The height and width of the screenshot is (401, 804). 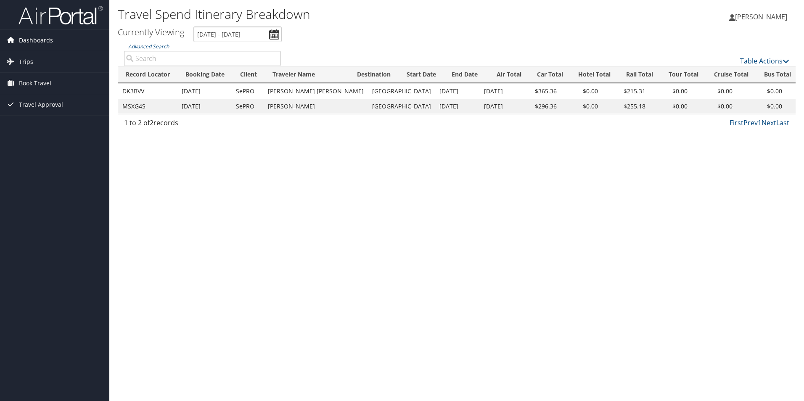 What do you see at coordinates (374, 74) in the screenshot?
I see `th: Destination: activate to sort column ascending` at bounding box center [374, 74].